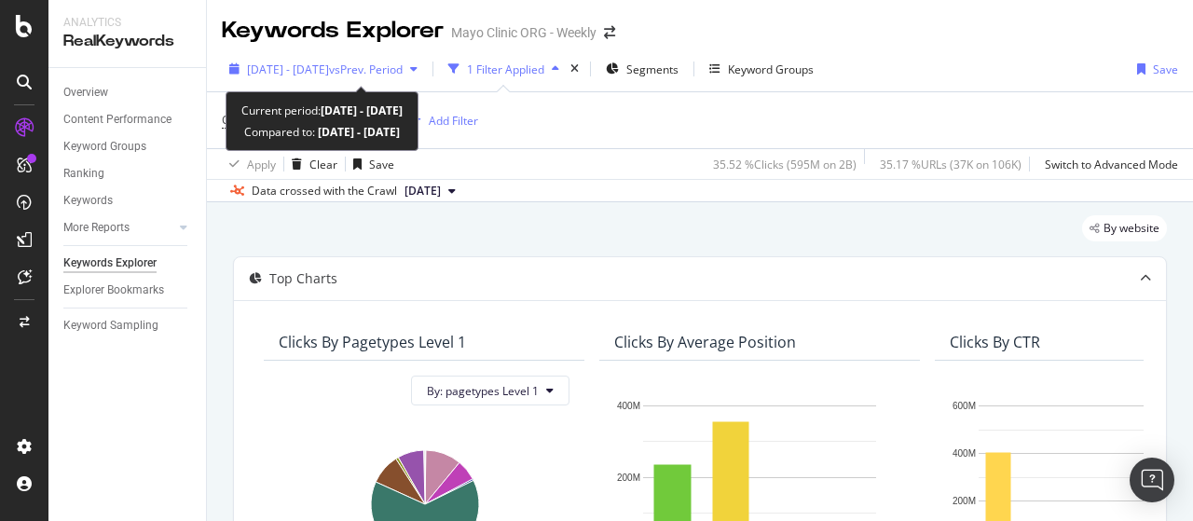 The height and width of the screenshot is (521, 1193). I want to click on div: Explorer Bookmarks, so click(114, 290).